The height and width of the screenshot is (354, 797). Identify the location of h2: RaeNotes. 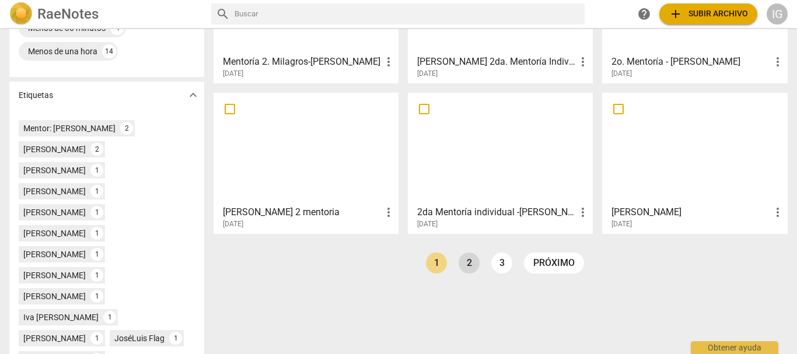
(68, 14).